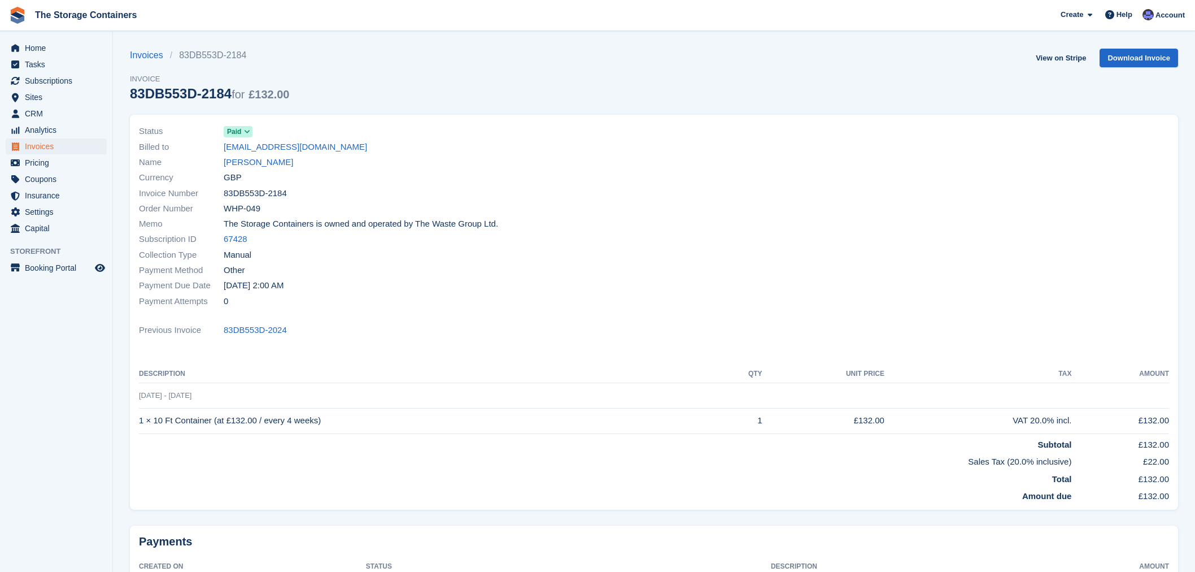  I want to click on span: Paid, so click(234, 132).